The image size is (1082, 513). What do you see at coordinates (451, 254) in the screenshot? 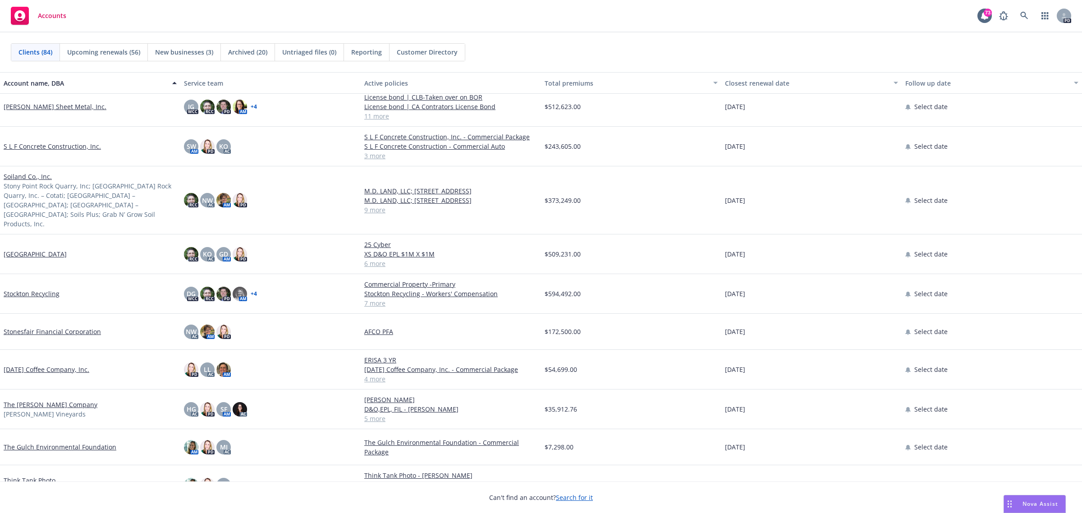
I see `a: XS D&O EPL $1M X $1M` at bounding box center [451, 254].